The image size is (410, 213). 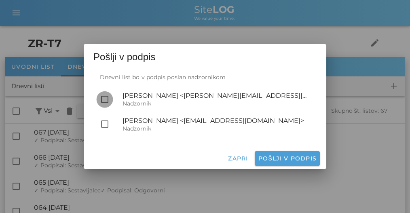 I want to click on div: Dnevni list bo v podpis poslan nadzornikom, so click(x=205, y=77).